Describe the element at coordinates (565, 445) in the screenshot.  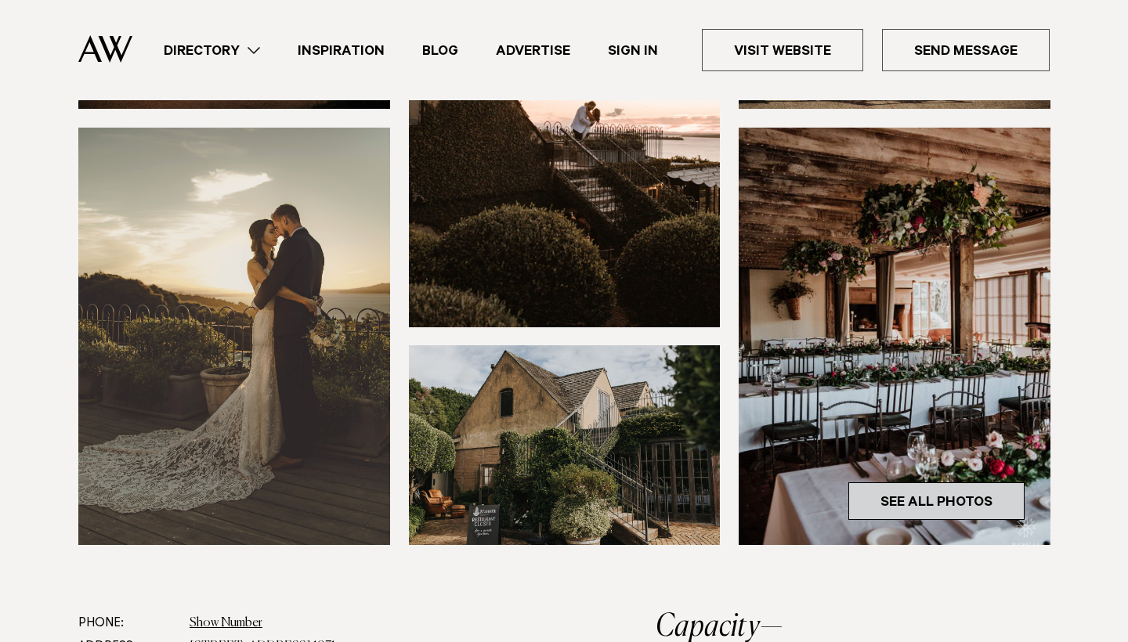
I see `a: Tuscany style wedding venue` at that location.